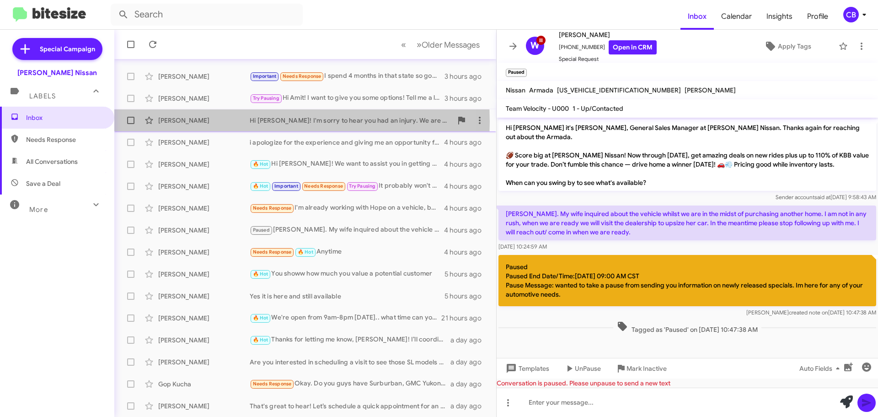 The image size is (878, 417). Describe the element at coordinates (466, 76) in the screenshot. I see `div: 3 hours ago` at that location.